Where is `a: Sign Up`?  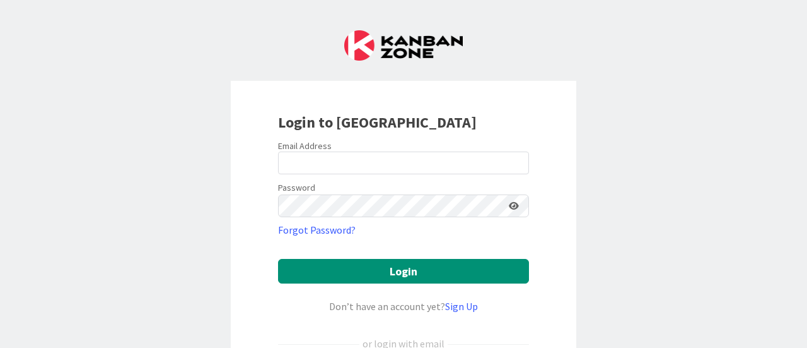 a: Sign Up is located at coordinates (462, 306).